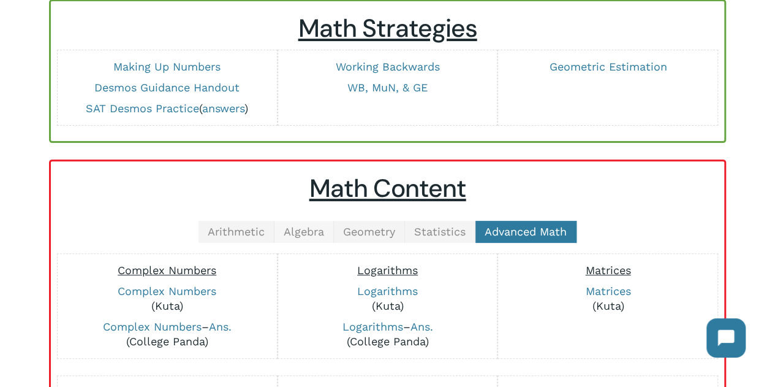 This screenshot has height=387, width=775. Describe the element at coordinates (369, 232) in the screenshot. I see `a: Geometry` at that location.